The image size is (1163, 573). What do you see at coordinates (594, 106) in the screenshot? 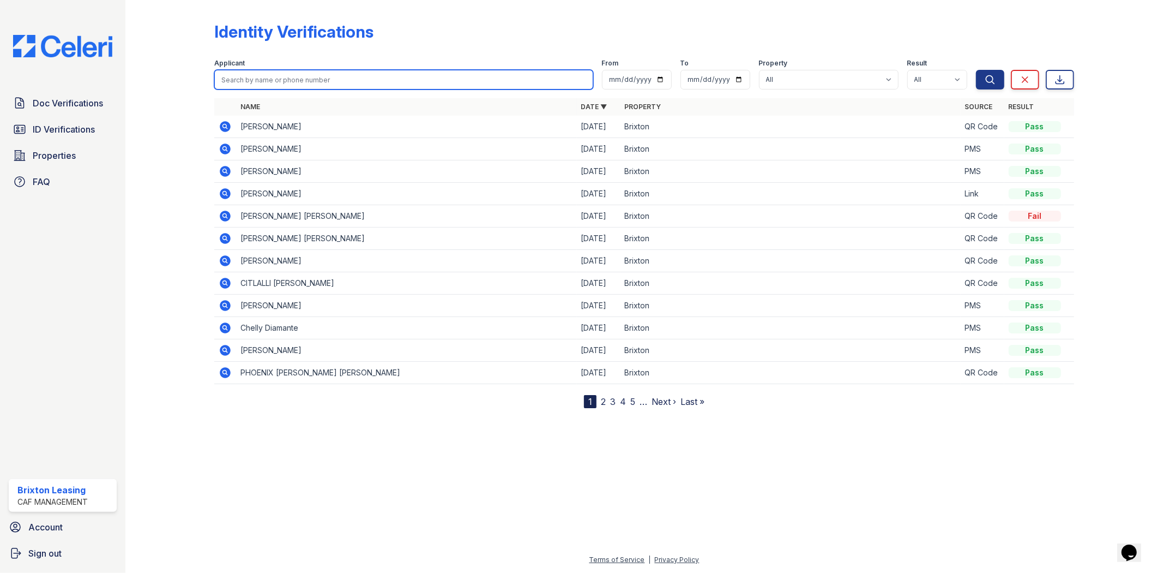
I see `a: Date ▼` at bounding box center [594, 106].